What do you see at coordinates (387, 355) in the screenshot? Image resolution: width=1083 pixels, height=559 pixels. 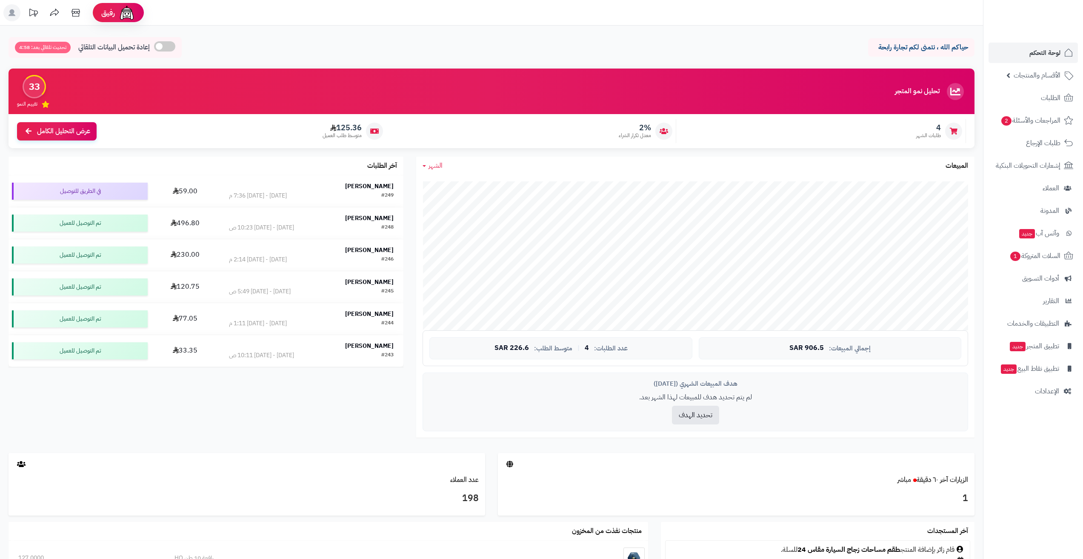 I see `div: #243` at bounding box center [387, 355].